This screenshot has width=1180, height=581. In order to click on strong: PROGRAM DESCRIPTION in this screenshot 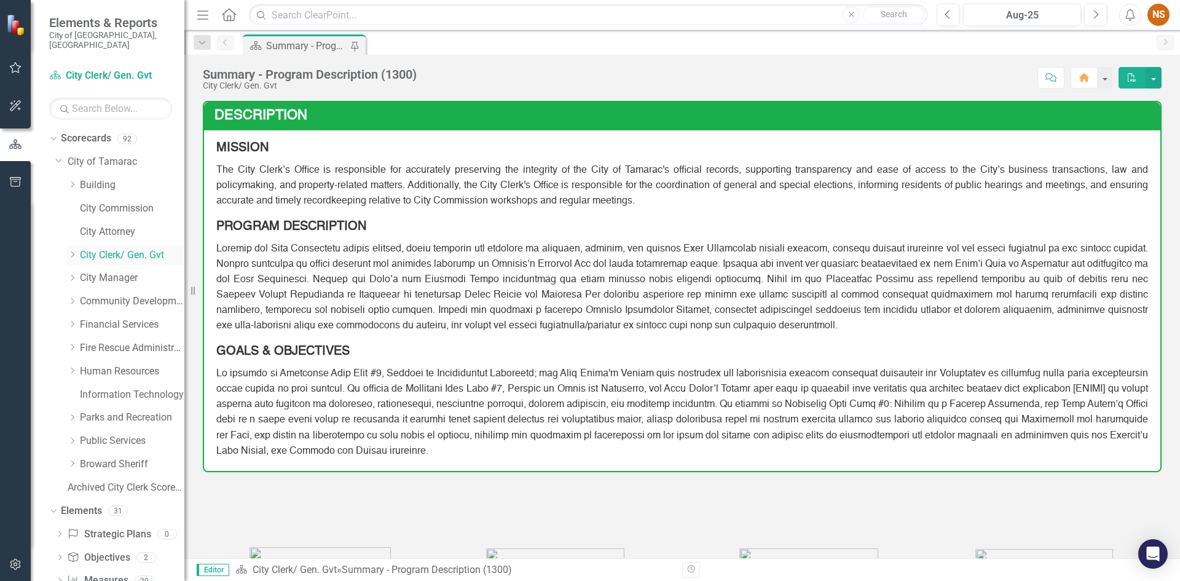, I will do `click(291, 227)`.